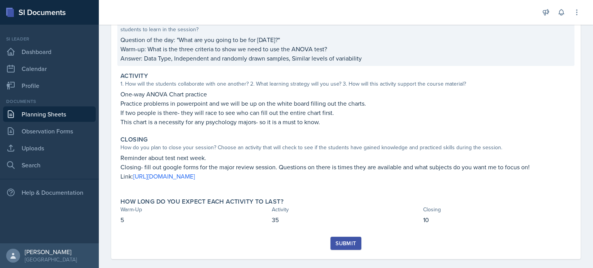  Describe the element at coordinates (202, 202) in the screenshot. I see `label: How long do you expect each activity to last?` at that location.